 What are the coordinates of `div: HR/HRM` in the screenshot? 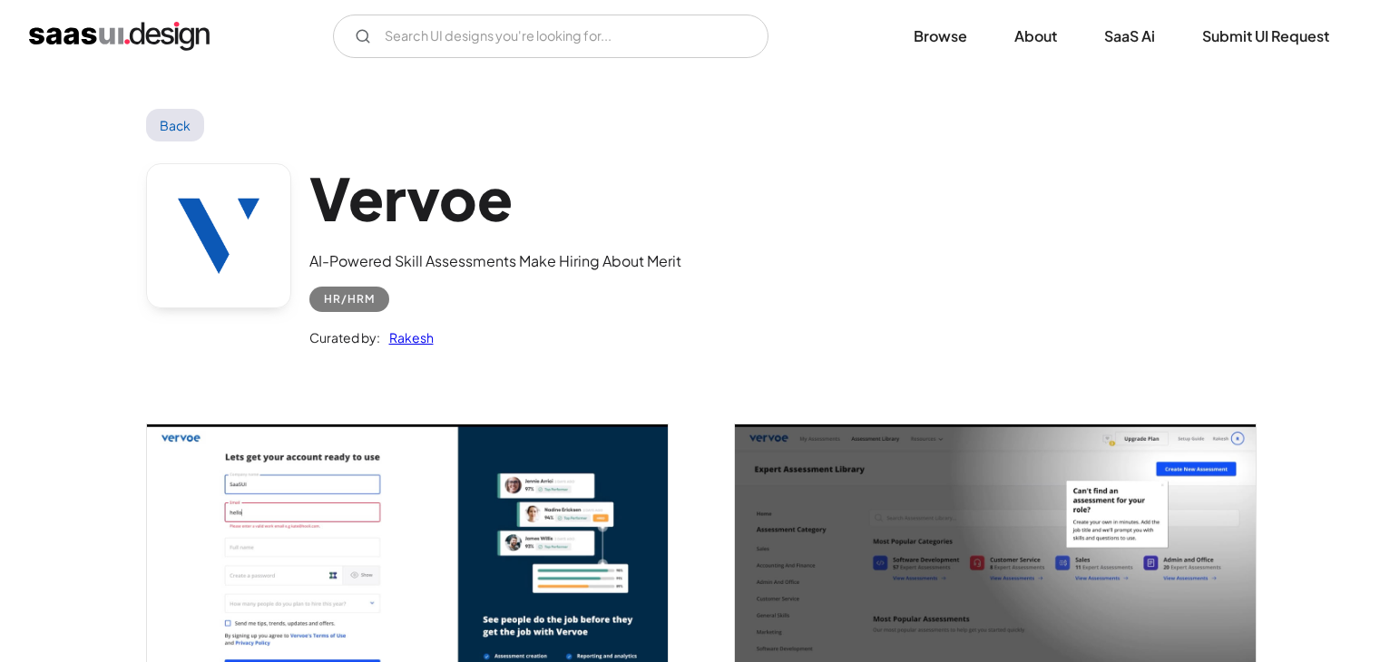 It's located at (349, 299).